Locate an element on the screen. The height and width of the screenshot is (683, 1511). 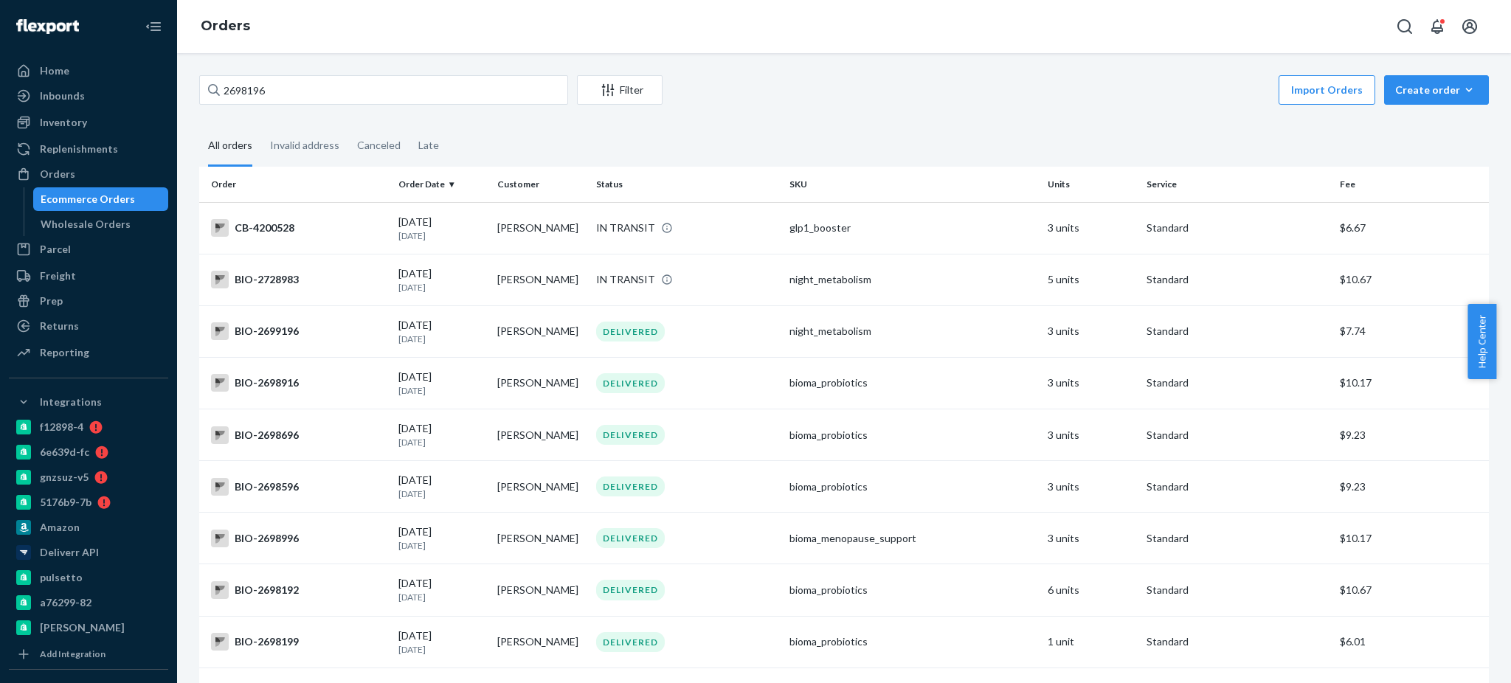
button: Open account menu is located at coordinates (1469, 27).